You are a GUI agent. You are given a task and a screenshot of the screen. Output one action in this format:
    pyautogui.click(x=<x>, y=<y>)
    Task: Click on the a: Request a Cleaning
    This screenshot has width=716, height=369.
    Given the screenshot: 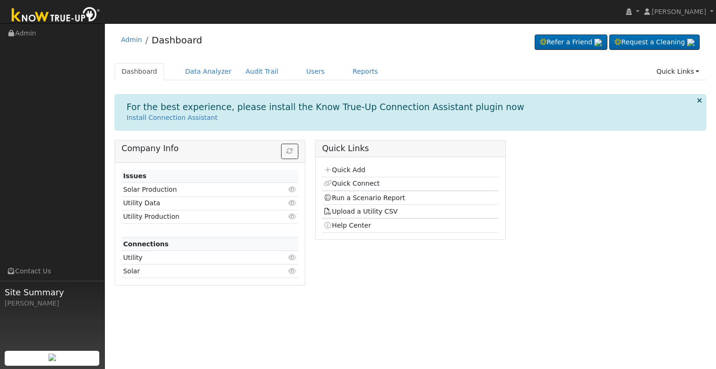 What is the action you would take?
    pyautogui.click(x=655, y=42)
    